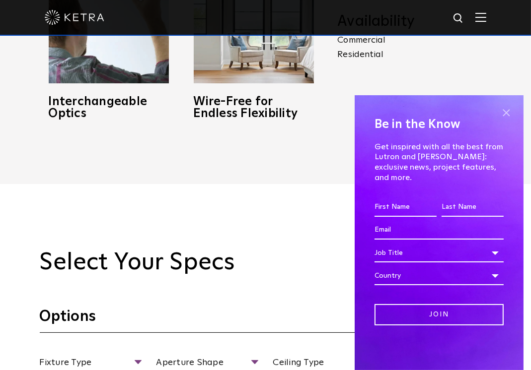 The image size is (531, 370). I want to click on div: Job Title, so click(439, 253).